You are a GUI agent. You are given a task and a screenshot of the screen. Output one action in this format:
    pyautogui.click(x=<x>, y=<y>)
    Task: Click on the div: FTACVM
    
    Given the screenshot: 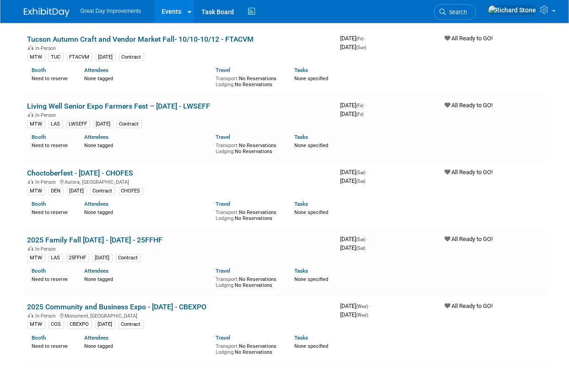 What is the action you would take?
    pyautogui.click(x=80, y=57)
    